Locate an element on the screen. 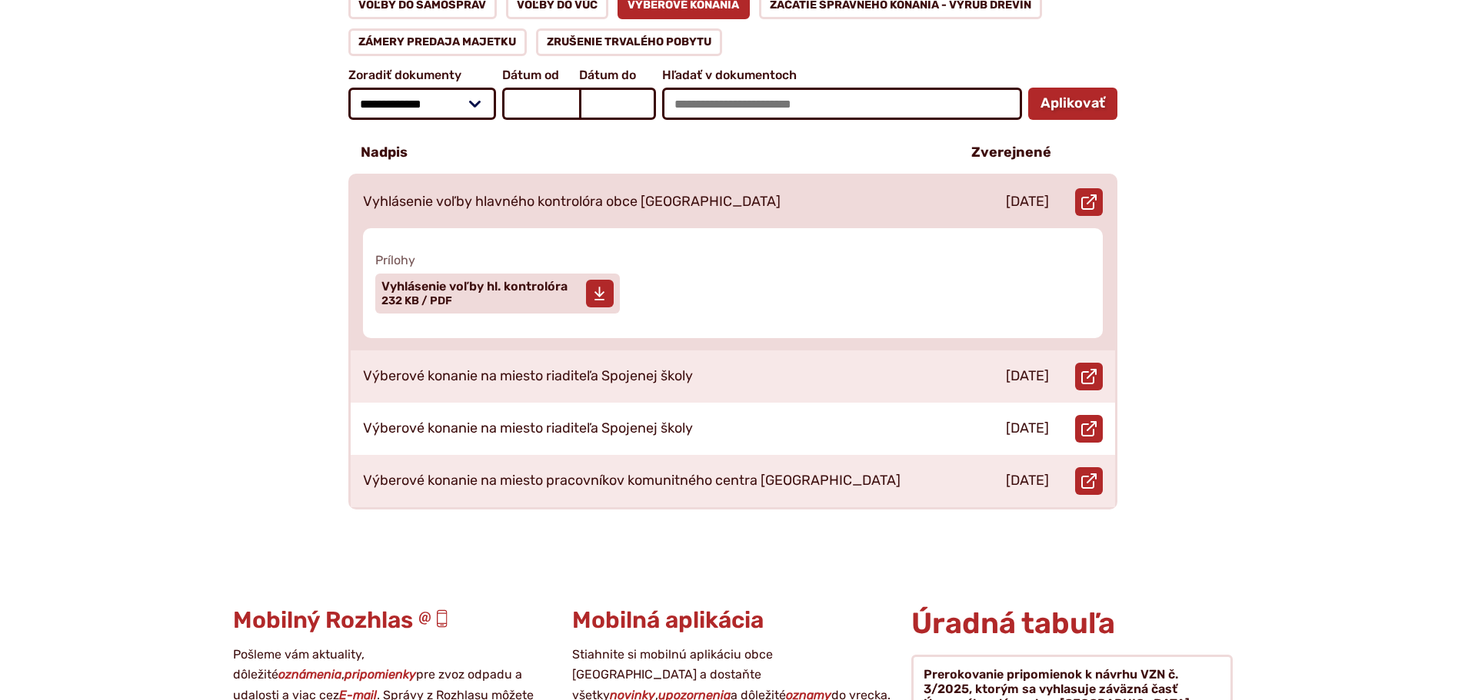  h3: Mobilný Rozhlas is located at coordinates (393, 620).